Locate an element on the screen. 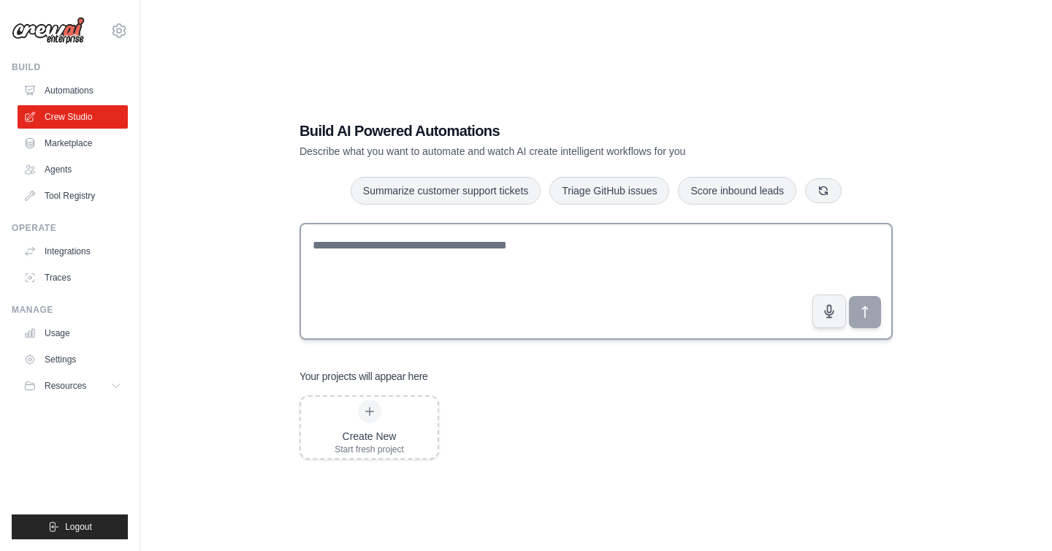 This screenshot has width=1052, height=551. div: Manage is located at coordinates (69, 310).